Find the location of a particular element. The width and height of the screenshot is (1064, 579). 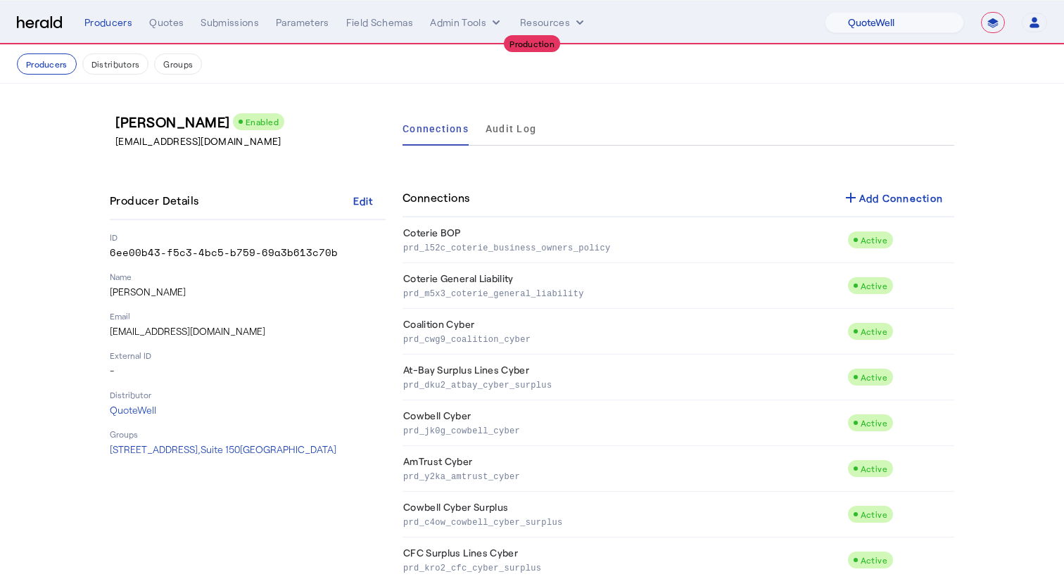

td: Coterie BOP is located at coordinates (625, 240).